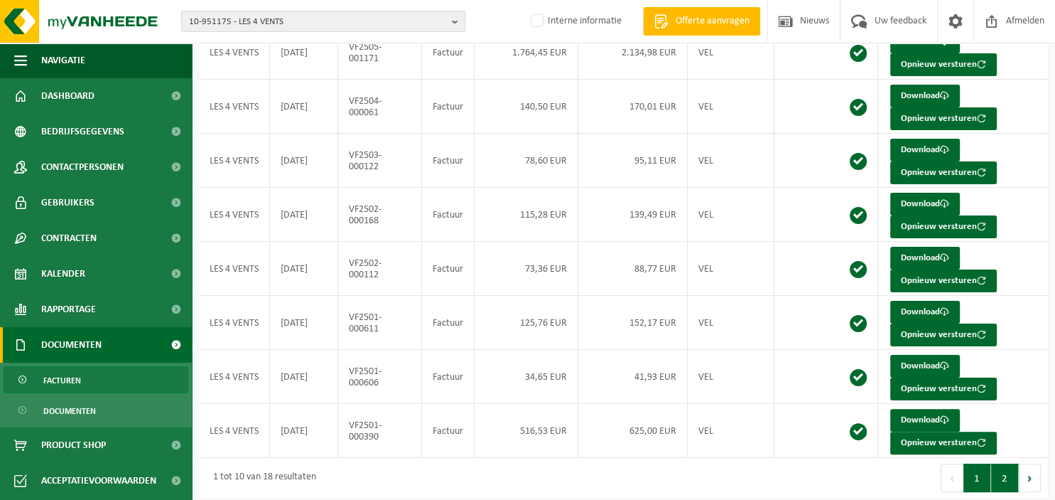 Image resolution: width=1055 pixels, height=500 pixels. I want to click on td: VF2505-001171, so click(380, 53).